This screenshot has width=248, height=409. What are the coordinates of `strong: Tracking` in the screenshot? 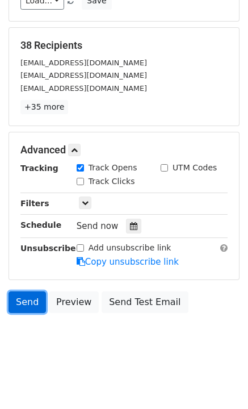 It's located at (39, 168).